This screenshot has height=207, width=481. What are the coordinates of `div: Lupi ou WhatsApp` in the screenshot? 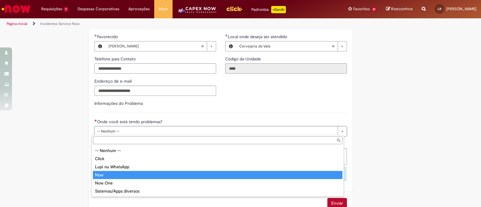 It's located at (218, 167).